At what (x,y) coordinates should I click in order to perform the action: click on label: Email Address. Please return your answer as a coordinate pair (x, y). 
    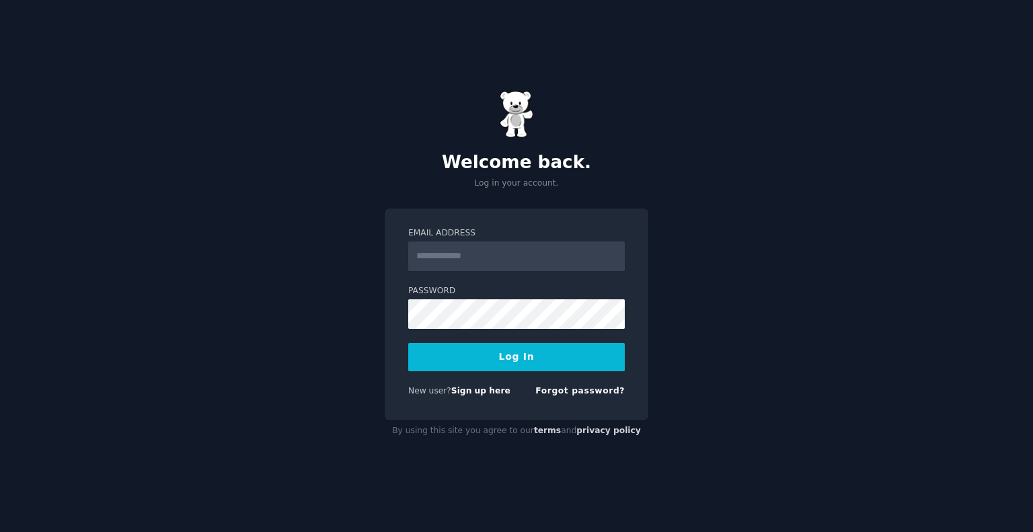
    Looking at the image, I should click on (516, 233).